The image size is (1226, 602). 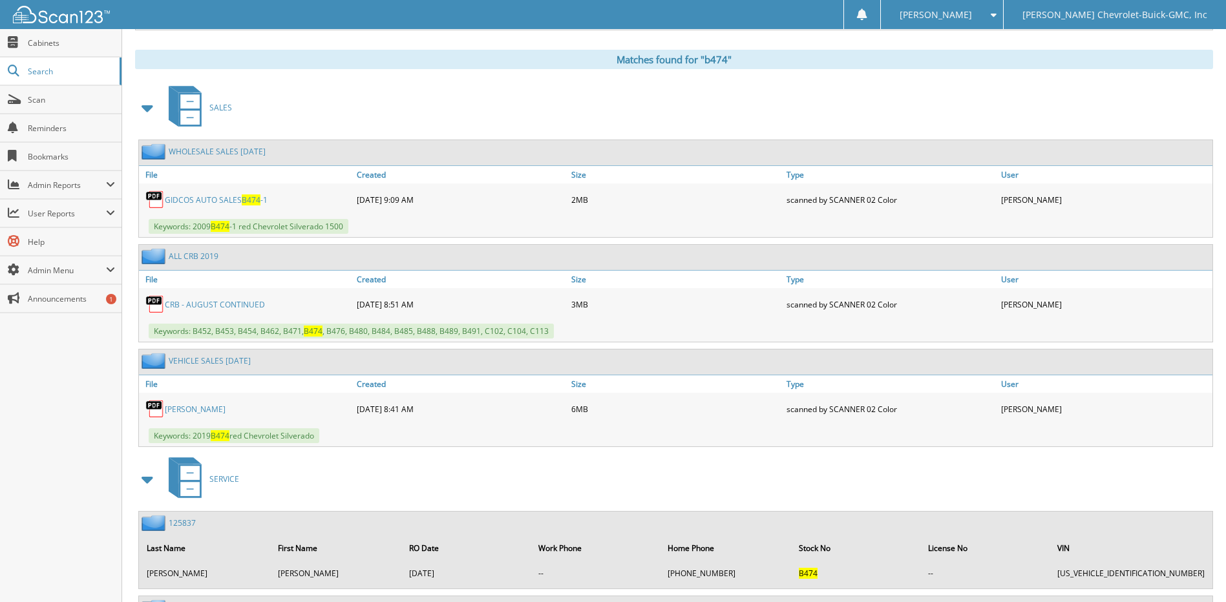 What do you see at coordinates (224, 479) in the screenshot?
I see `span: SERVICE` at bounding box center [224, 479].